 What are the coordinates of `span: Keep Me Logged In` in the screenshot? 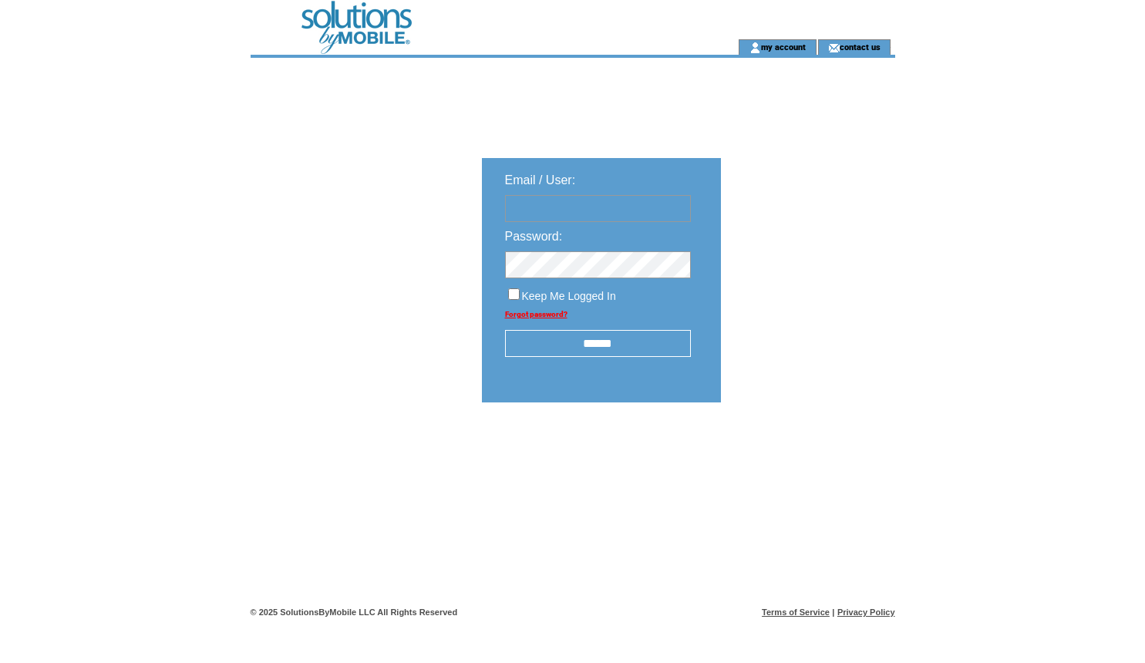 It's located at (569, 296).